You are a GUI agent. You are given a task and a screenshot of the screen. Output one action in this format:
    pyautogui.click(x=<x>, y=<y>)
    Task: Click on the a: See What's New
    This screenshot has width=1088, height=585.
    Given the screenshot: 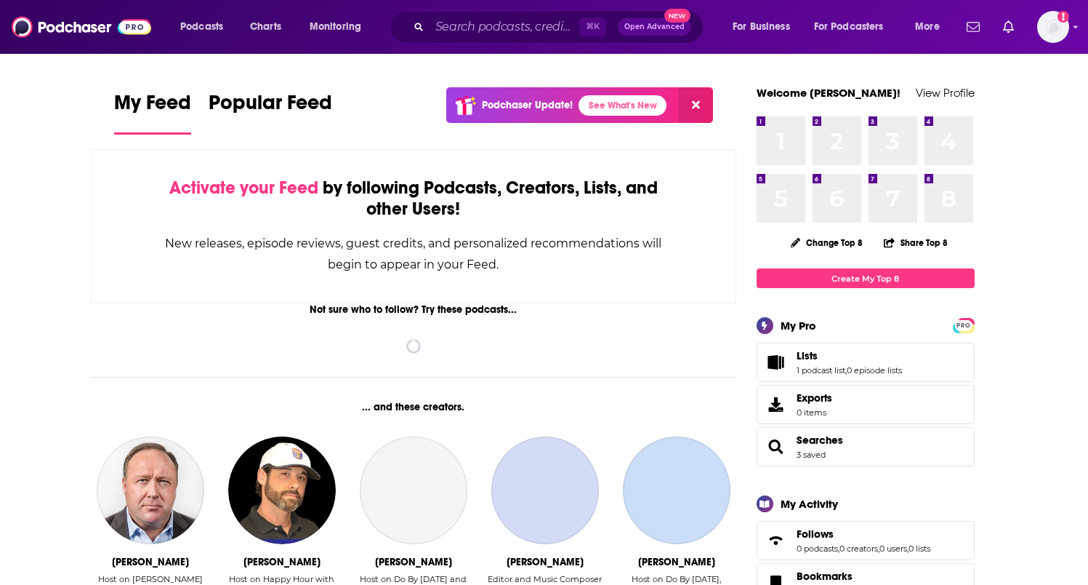 What is the action you would take?
    pyautogui.click(x=622, y=105)
    